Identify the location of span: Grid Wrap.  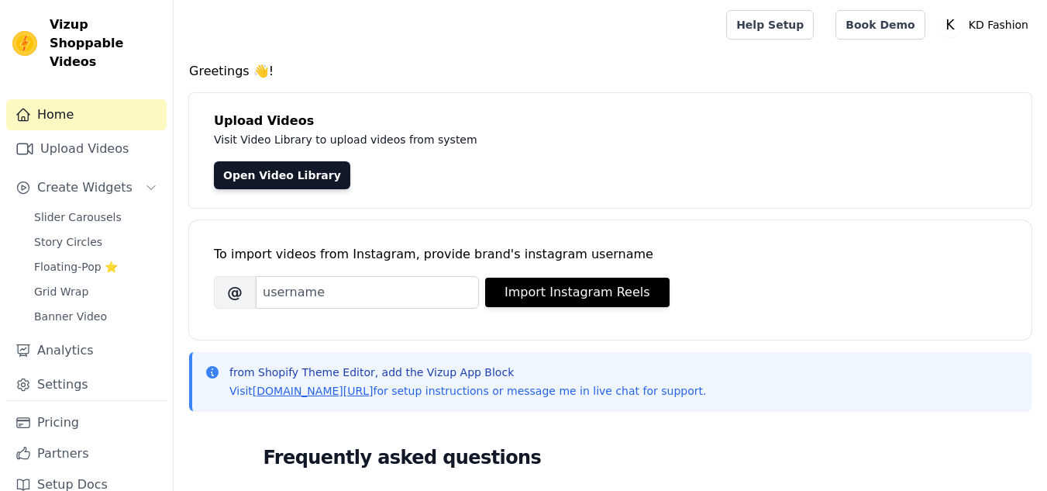
(61, 291).